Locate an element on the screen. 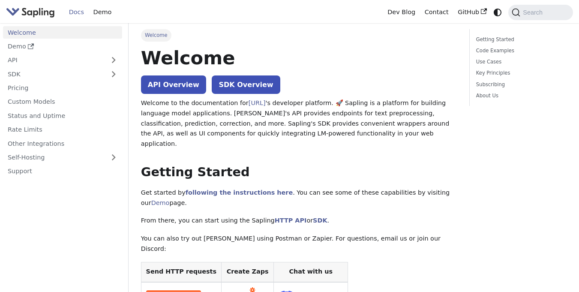 The width and height of the screenshot is (579, 292). img: Sapling.ai is located at coordinates (30, 12).